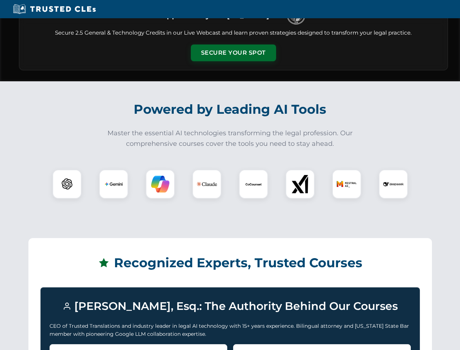 This screenshot has width=460, height=350. I want to click on div: Mistral AI, so click(347, 184).